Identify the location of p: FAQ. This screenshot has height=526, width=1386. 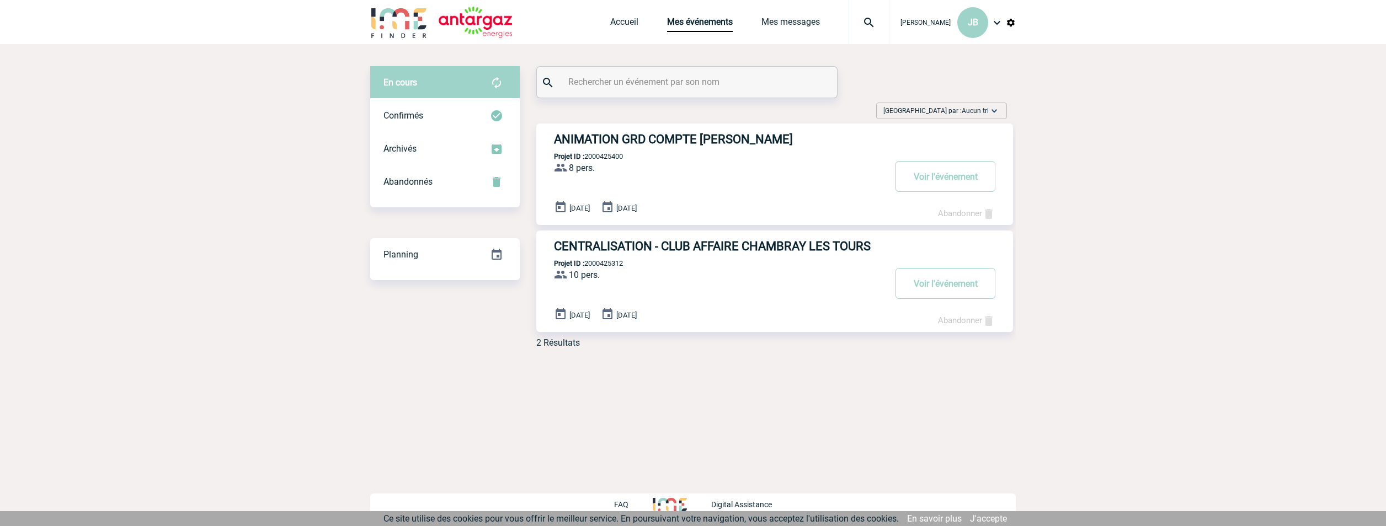
(621, 505).